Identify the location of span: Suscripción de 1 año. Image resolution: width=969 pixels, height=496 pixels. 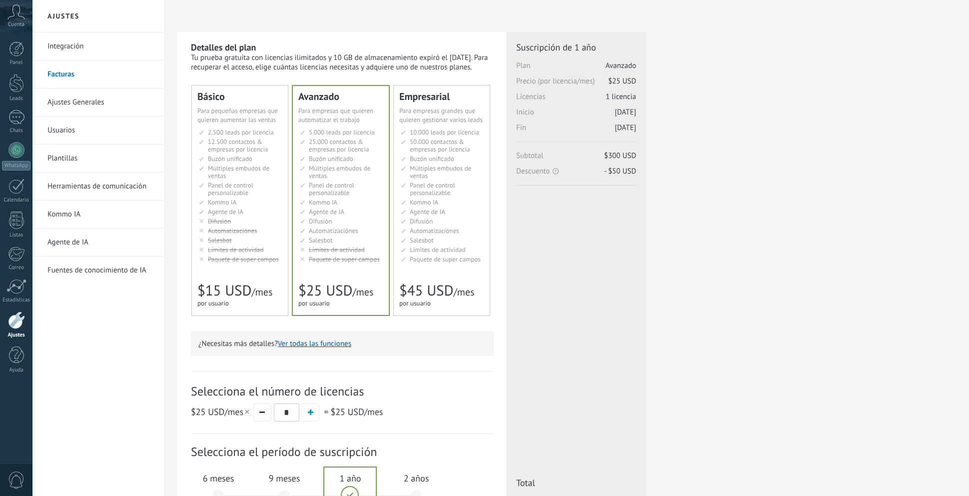
(576, 47).